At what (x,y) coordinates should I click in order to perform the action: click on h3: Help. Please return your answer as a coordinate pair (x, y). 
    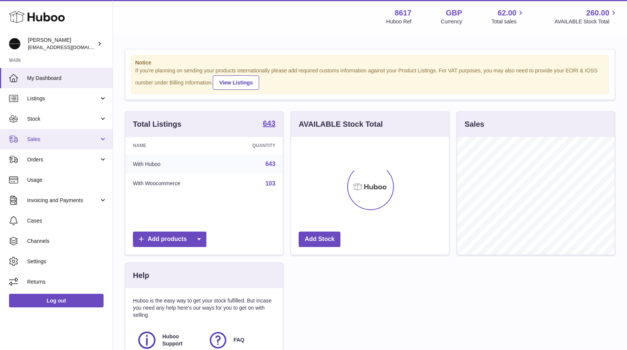
    Looking at the image, I should click on (141, 275).